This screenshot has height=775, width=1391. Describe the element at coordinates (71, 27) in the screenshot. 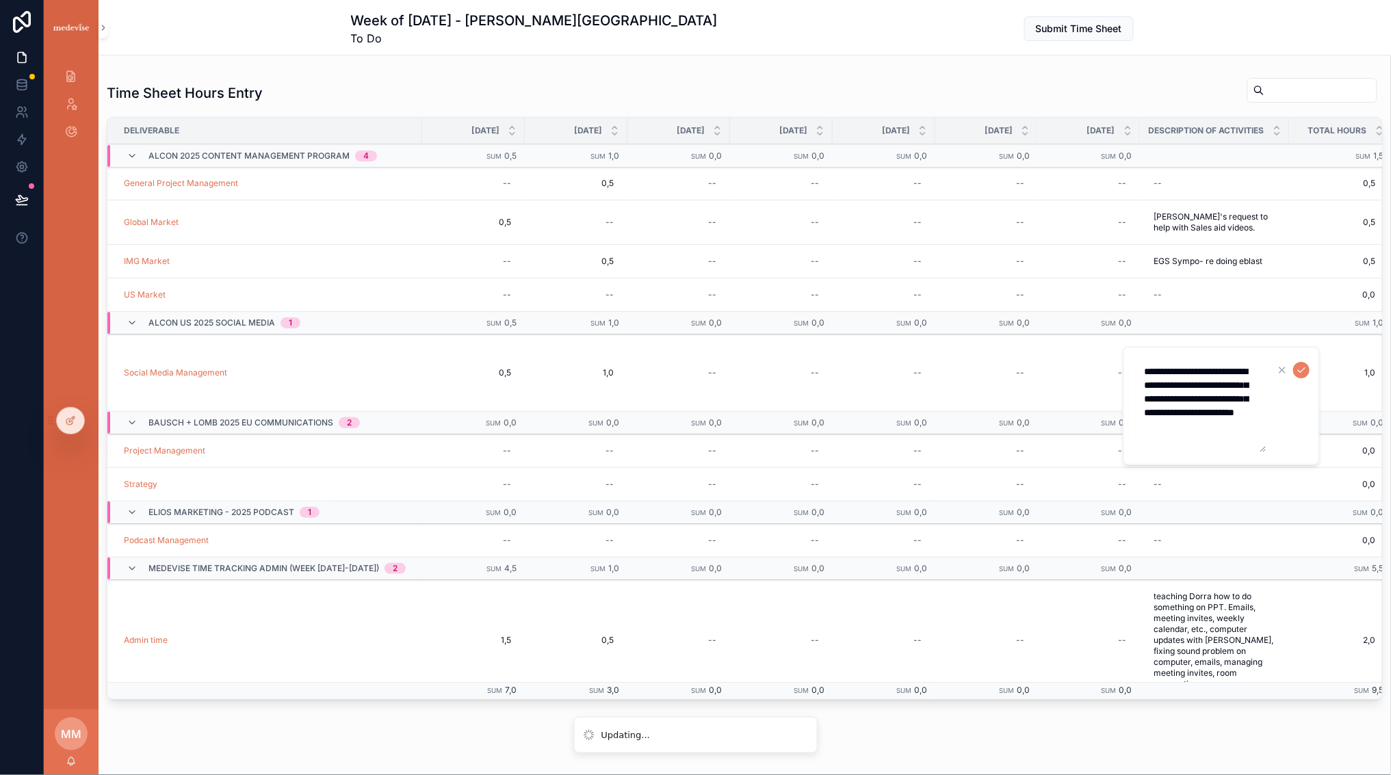

I see `img: App logo` at that location.